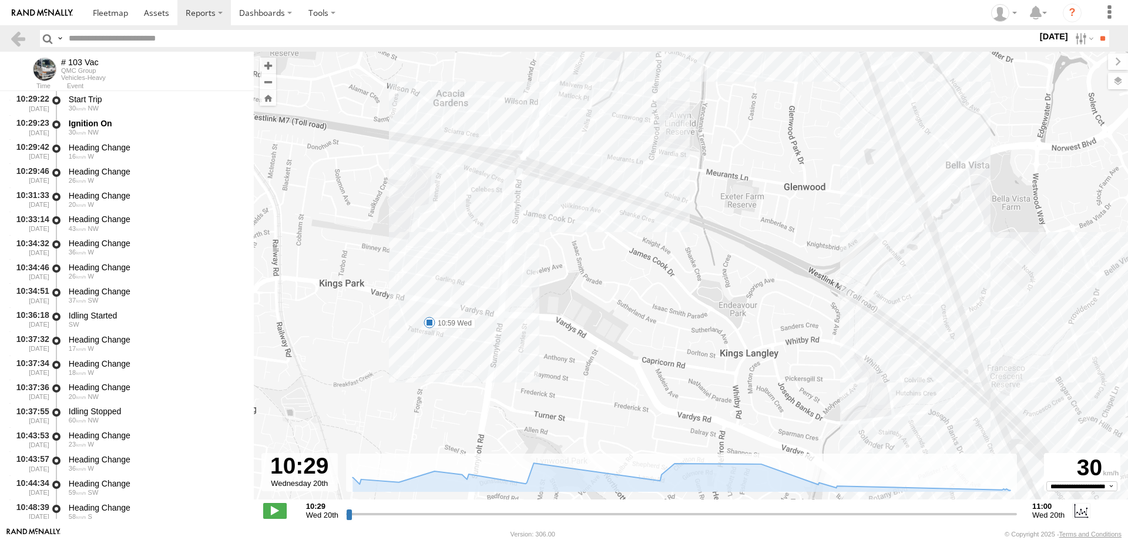 The width and height of the screenshot is (1128, 540). Describe the element at coordinates (78, 229) in the screenshot. I see `span: 43` at that location.